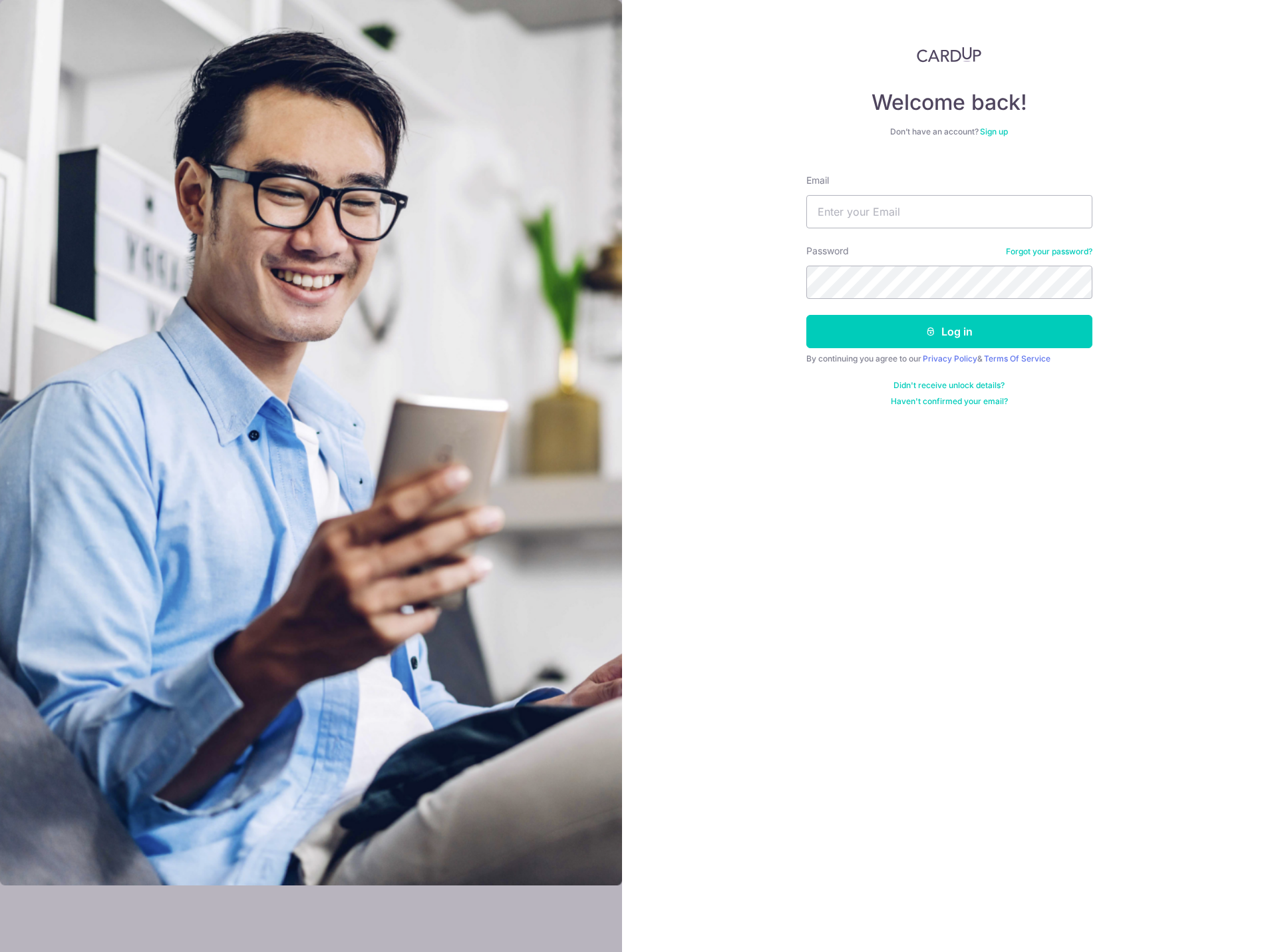 This screenshot has width=1276, height=952. Describe the element at coordinates (949, 401) in the screenshot. I see `a: Haven't confirmed your email?` at that location.